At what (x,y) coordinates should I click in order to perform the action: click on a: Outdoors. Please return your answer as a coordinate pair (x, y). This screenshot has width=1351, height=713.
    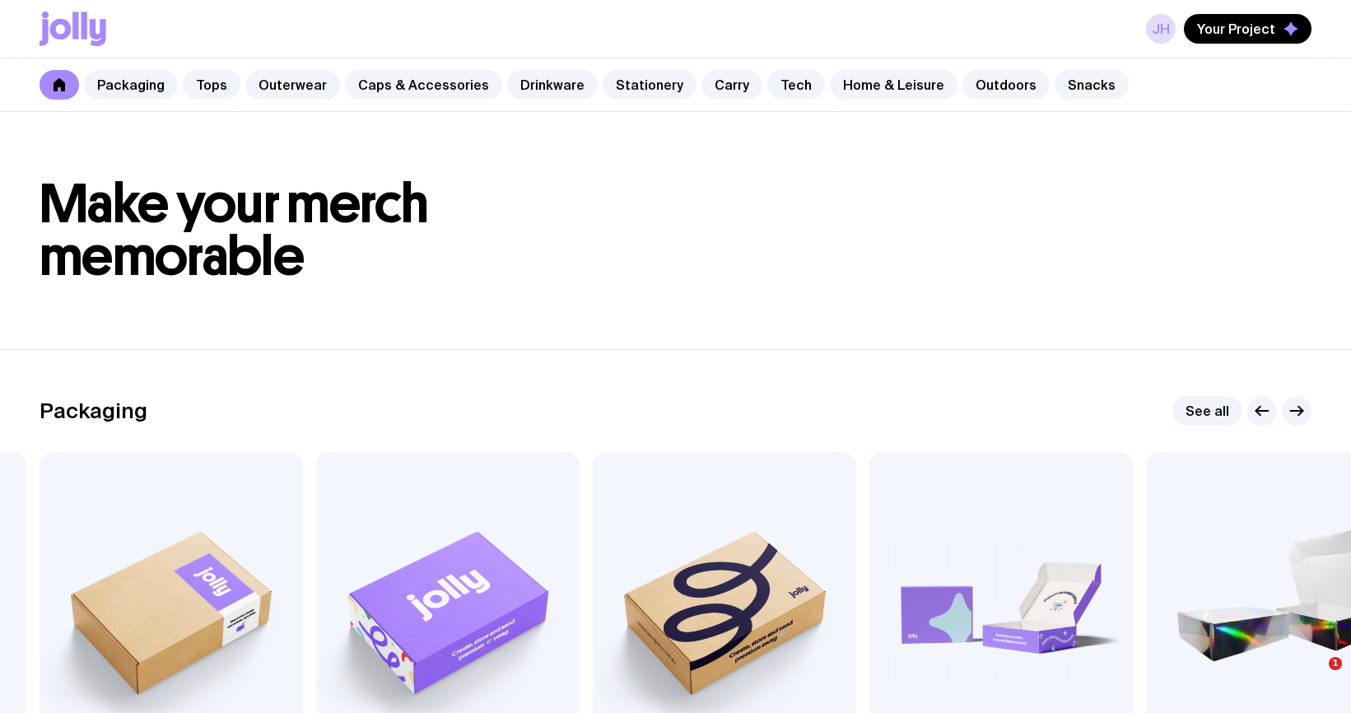
    Looking at the image, I should click on (1006, 85).